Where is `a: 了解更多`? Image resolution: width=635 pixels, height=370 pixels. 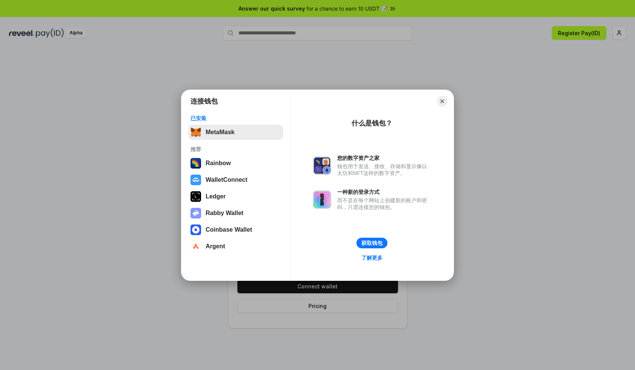
a: 了解更多 is located at coordinates (372, 258).